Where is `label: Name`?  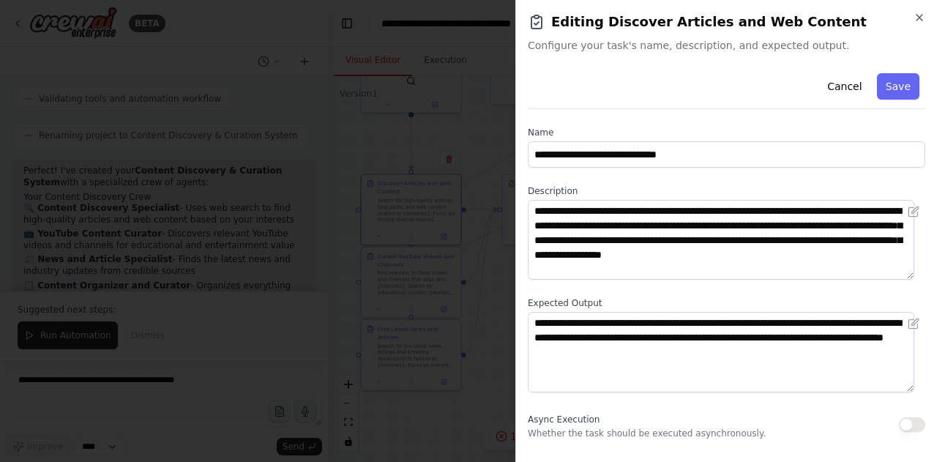 label: Name is located at coordinates (726, 133).